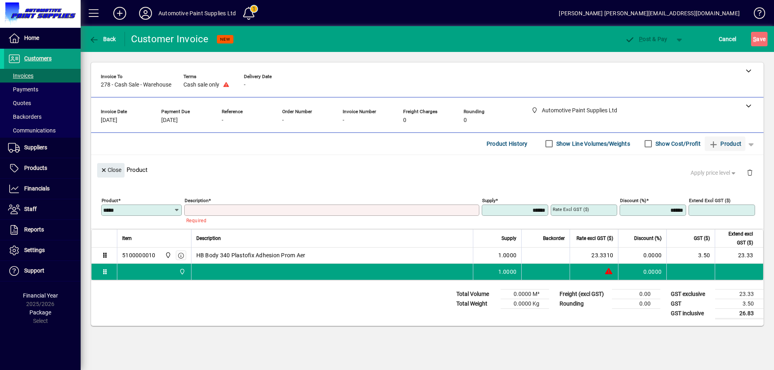 This screenshot has height=370, width=774. What do you see at coordinates (35, 168) in the screenshot?
I see `span: Products` at bounding box center [35, 168].